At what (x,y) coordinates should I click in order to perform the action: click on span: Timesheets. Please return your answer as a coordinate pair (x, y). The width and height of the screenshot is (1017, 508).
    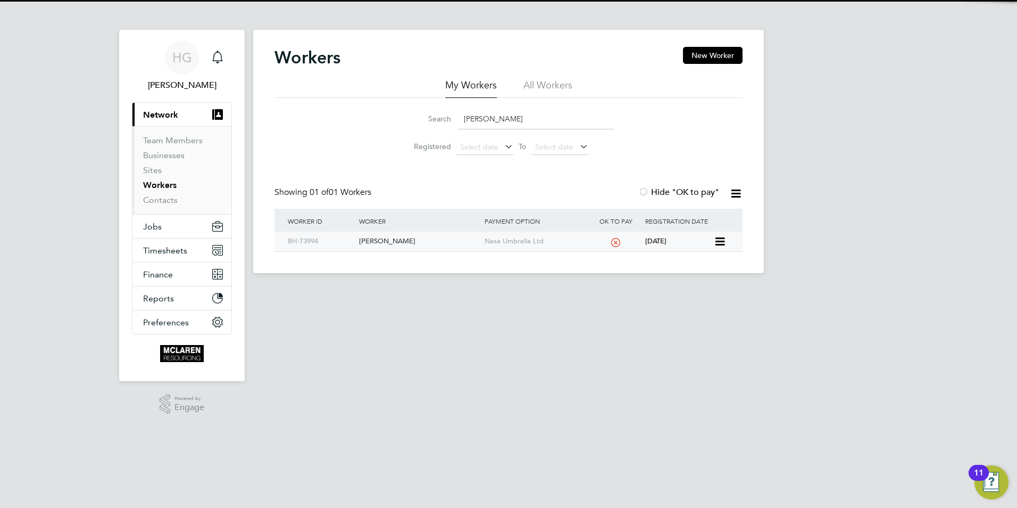
    Looking at the image, I should click on (165, 250).